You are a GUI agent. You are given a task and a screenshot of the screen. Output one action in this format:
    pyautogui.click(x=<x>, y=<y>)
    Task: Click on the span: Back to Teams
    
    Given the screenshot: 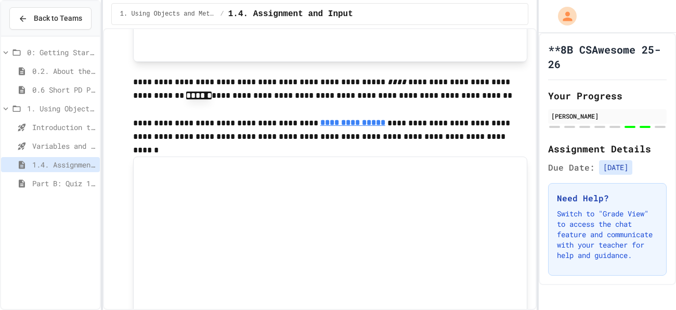 What is the action you would take?
    pyautogui.click(x=58, y=18)
    